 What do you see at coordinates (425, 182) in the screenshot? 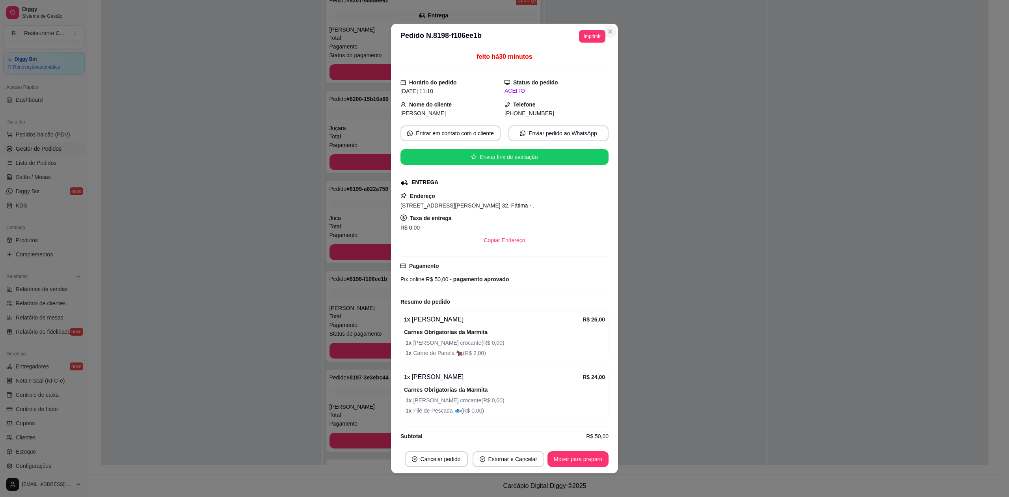
I see `div: ENTREGA` at bounding box center [425, 182].